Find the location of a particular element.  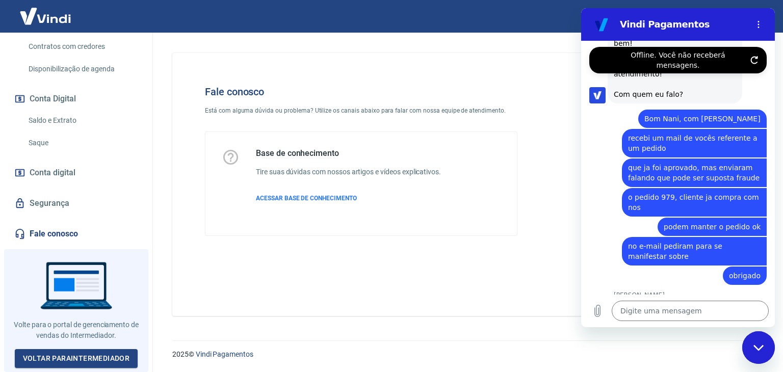

button: Atualizar conexão is located at coordinates (173, 52).